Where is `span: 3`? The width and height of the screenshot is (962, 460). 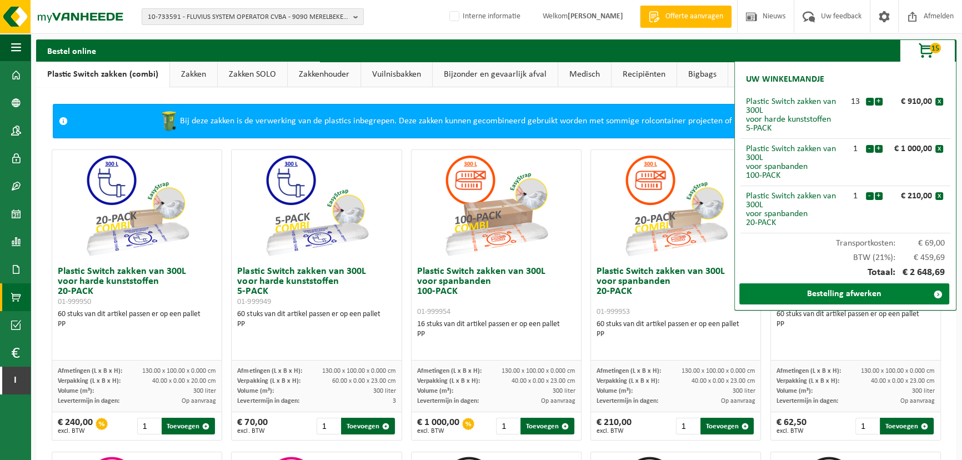
span: 3 is located at coordinates (394, 401).